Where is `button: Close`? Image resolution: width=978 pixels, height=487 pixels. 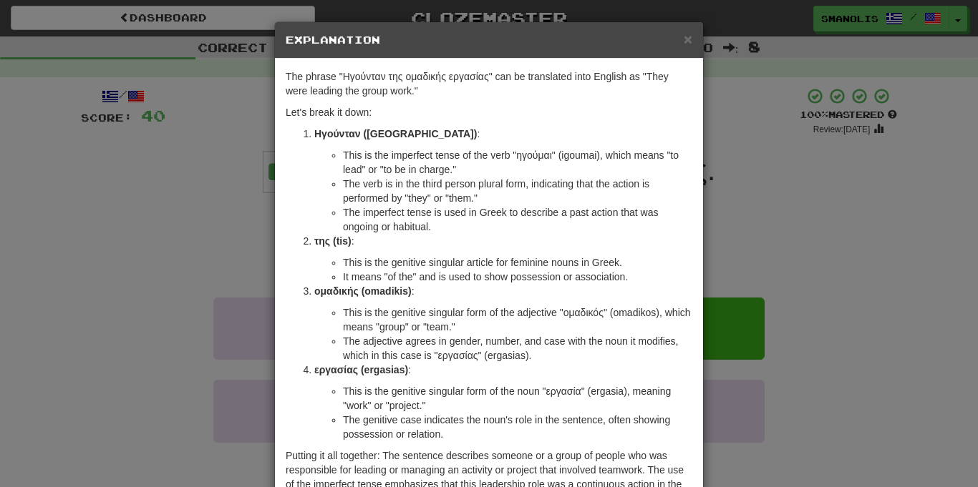 button: Close is located at coordinates (688, 39).